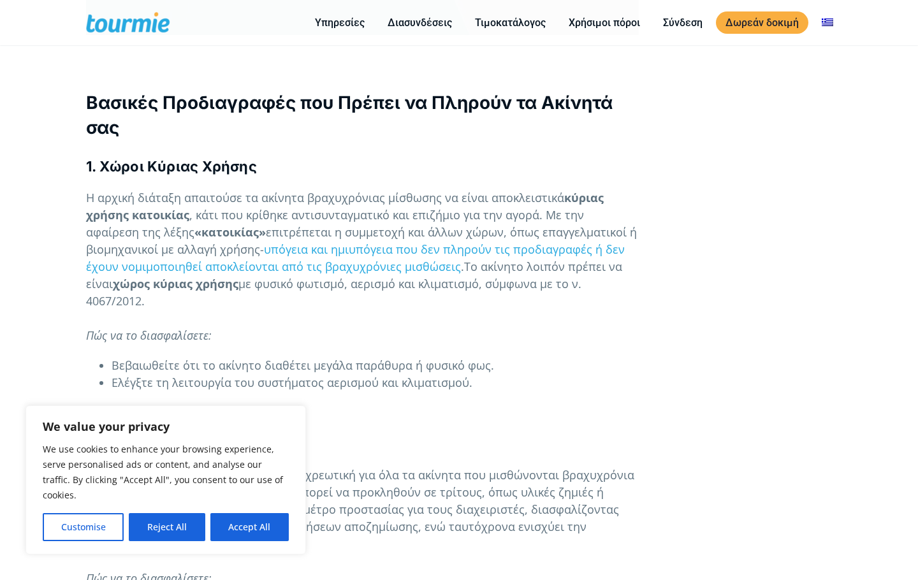  What do you see at coordinates (510, 22) in the screenshot?
I see `a: Τιμοκατάλογος` at bounding box center [510, 22].